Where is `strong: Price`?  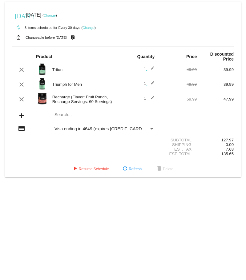 strong: Price is located at coordinates (192, 57).